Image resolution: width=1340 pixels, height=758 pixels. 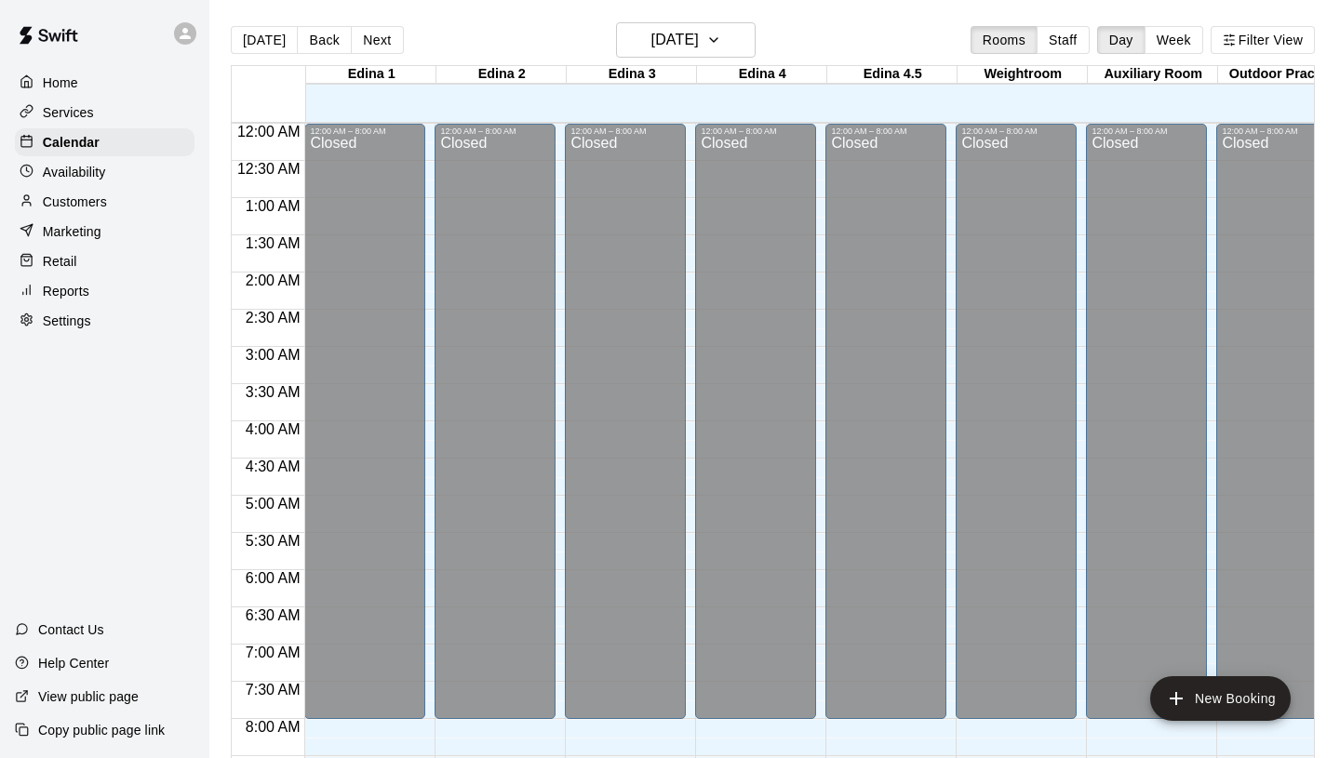 What do you see at coordinates (501, 74) in the screenshot?
I see `div: Edina 2` at bounding box center [501, 74].